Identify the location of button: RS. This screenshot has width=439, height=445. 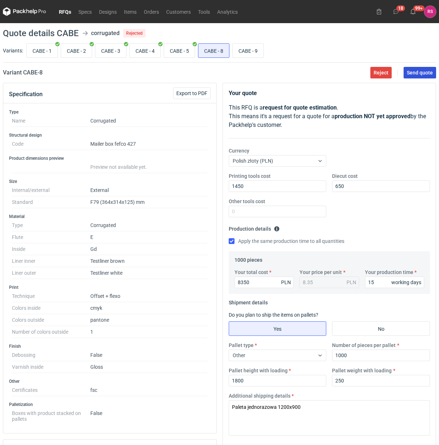
(430, 12).